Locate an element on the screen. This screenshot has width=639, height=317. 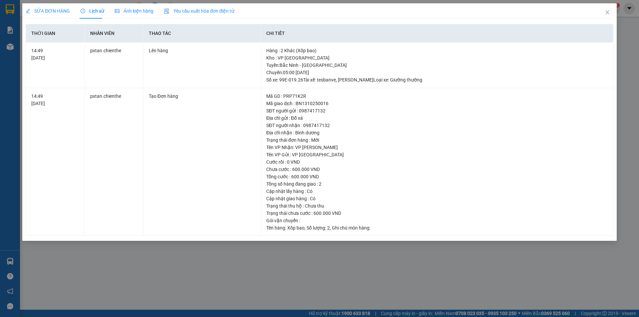
div: Tổng số hàng đang giao : 2 is located at coordinates (437, 184).